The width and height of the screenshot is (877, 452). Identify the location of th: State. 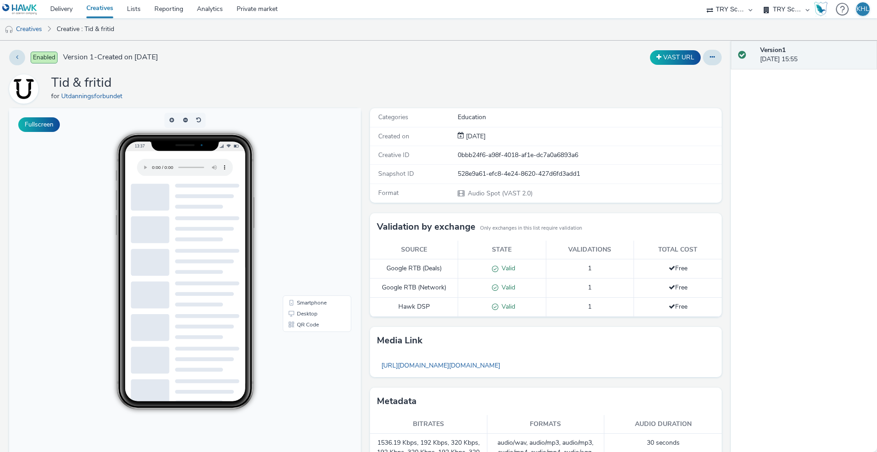
(502, 250).